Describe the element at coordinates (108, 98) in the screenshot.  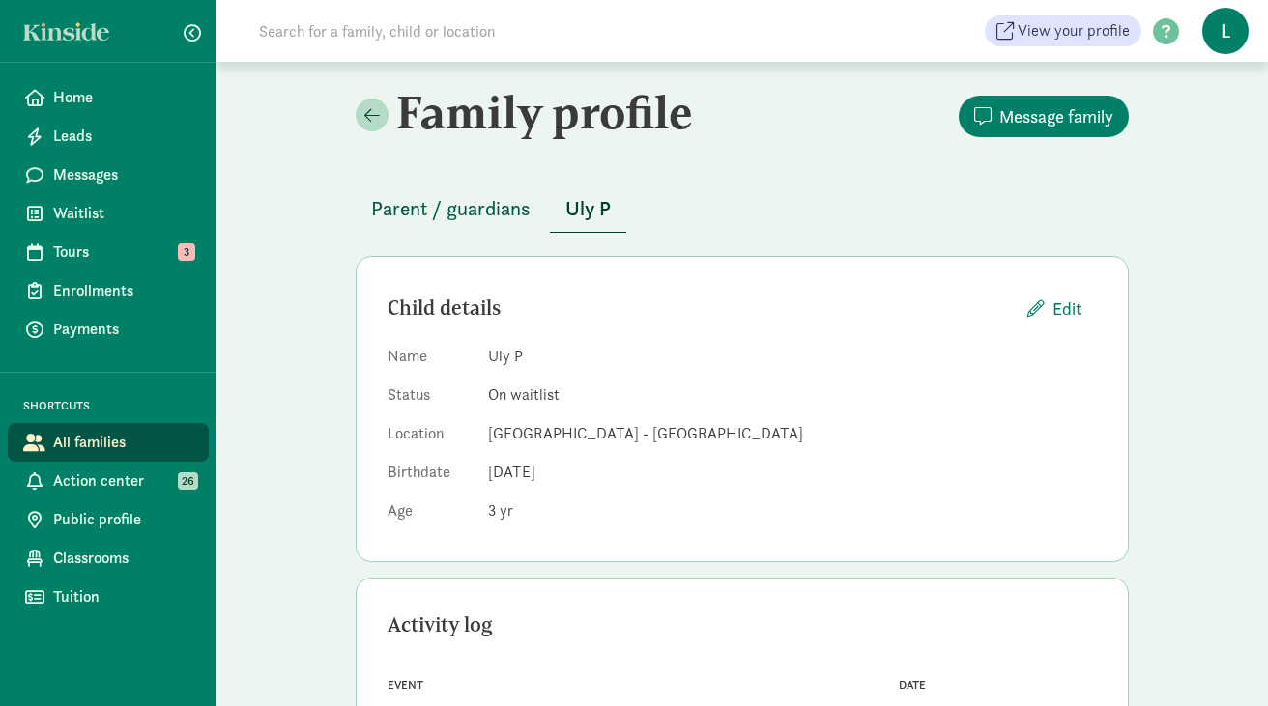
I see `a: Home` at that location.